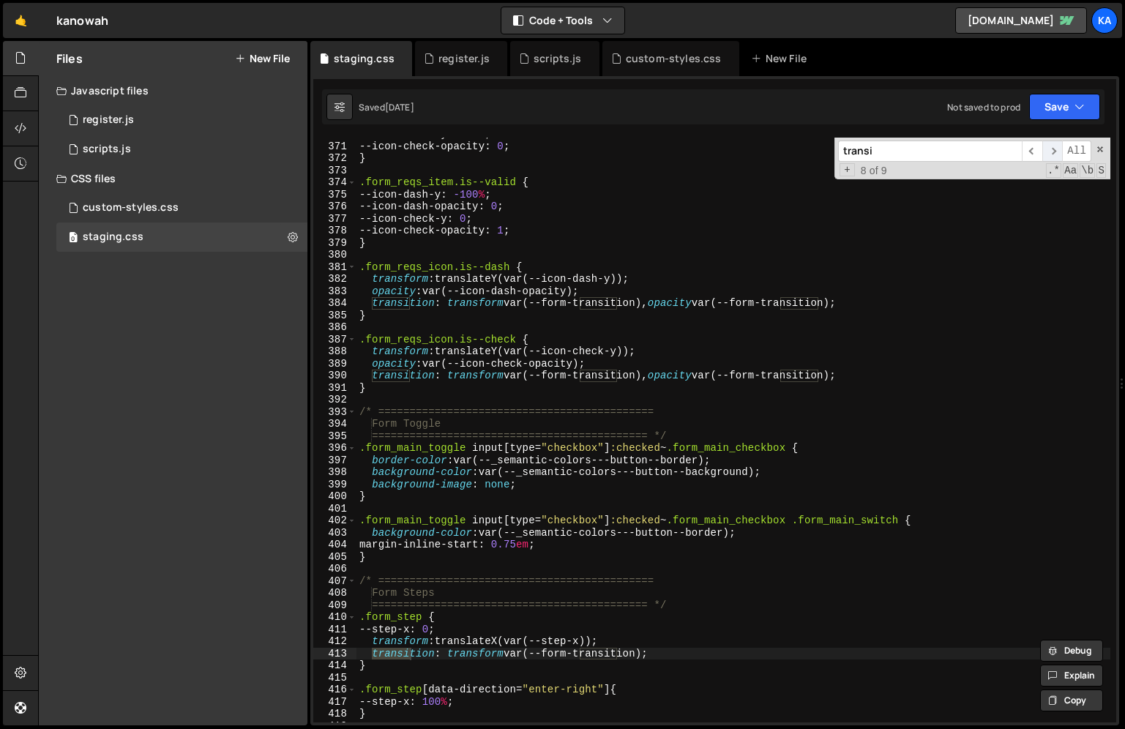  I want to click on div: 406, so click(335, 569).